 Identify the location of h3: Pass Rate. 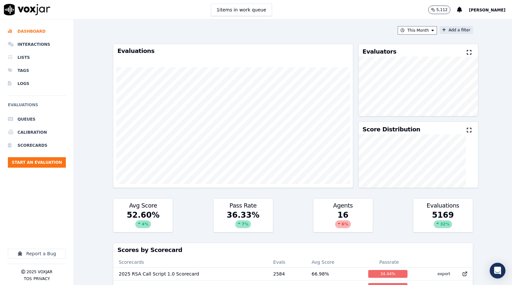
(243, 206).